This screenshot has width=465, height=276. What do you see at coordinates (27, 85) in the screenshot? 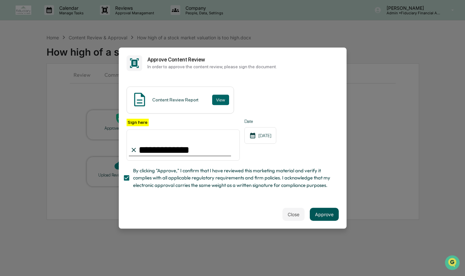
I see `span: Preclearance` at bounding box center [27, 85].